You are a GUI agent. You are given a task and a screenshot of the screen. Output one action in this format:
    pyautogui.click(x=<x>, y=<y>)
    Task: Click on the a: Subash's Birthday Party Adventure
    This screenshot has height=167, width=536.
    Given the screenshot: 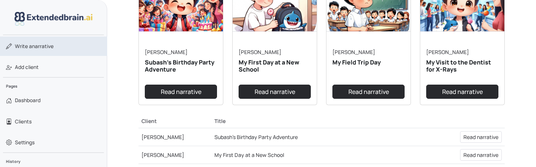 What is the action you would take?
    pyautogui.click(x=256, y=137)
    